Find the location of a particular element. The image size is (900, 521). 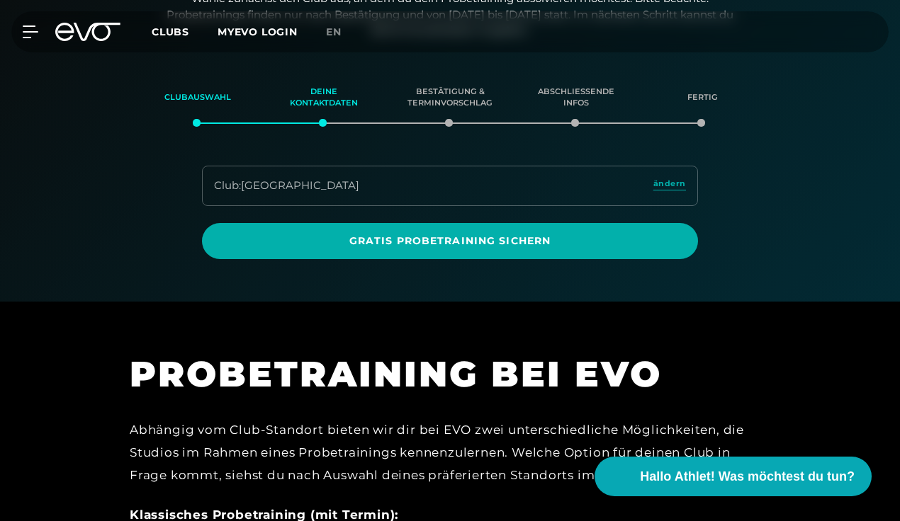

span: Hallo Athlet! Was möchtest du tun? is located at coordinates (747, 477).